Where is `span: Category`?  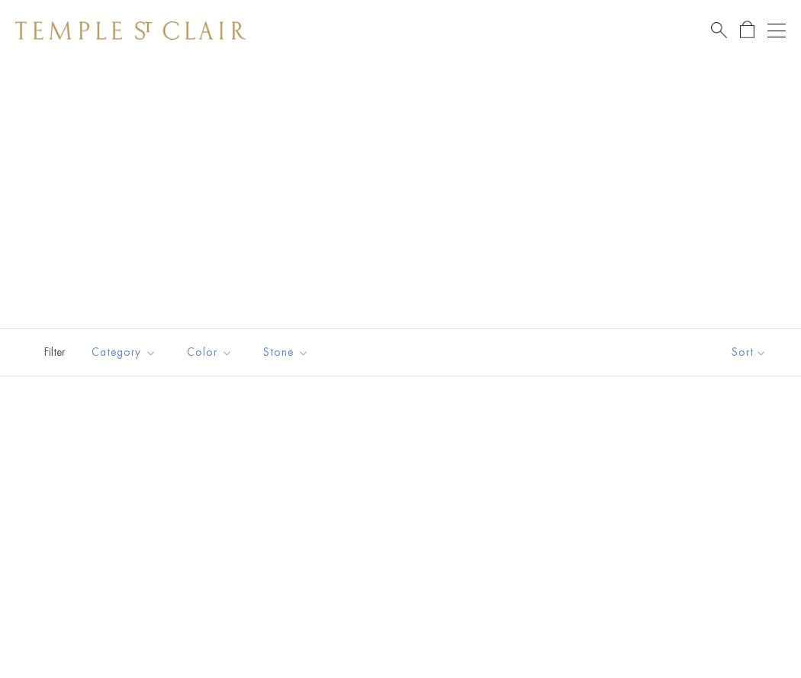
span: Category is located at coordinates (126, 352).